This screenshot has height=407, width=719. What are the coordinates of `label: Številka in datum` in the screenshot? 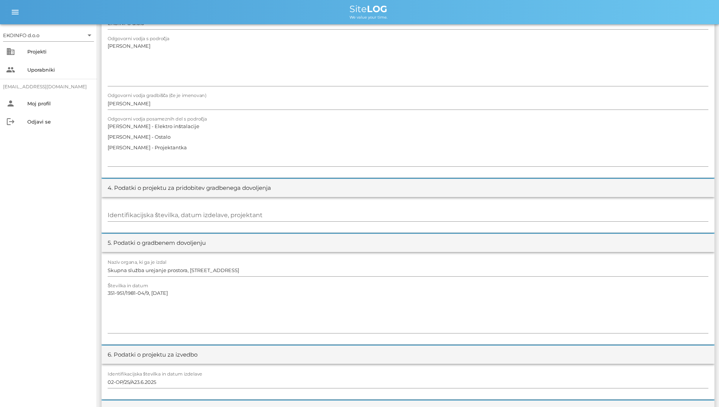 It's located at (128, 286).